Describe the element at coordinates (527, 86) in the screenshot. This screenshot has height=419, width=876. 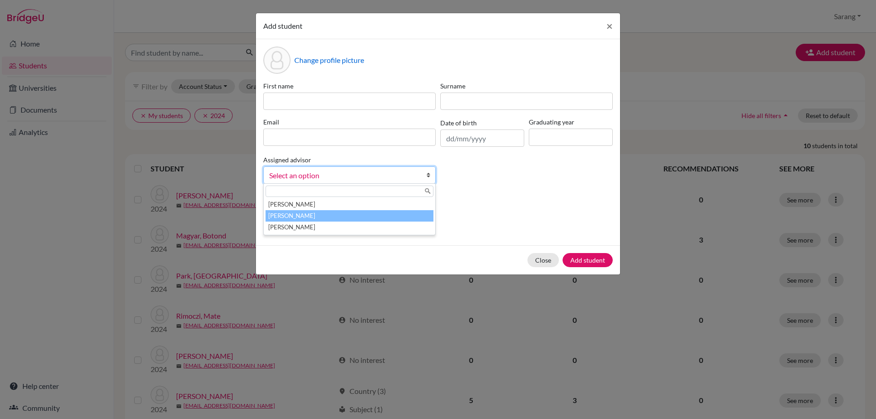
I see `label: Surname` at that location.